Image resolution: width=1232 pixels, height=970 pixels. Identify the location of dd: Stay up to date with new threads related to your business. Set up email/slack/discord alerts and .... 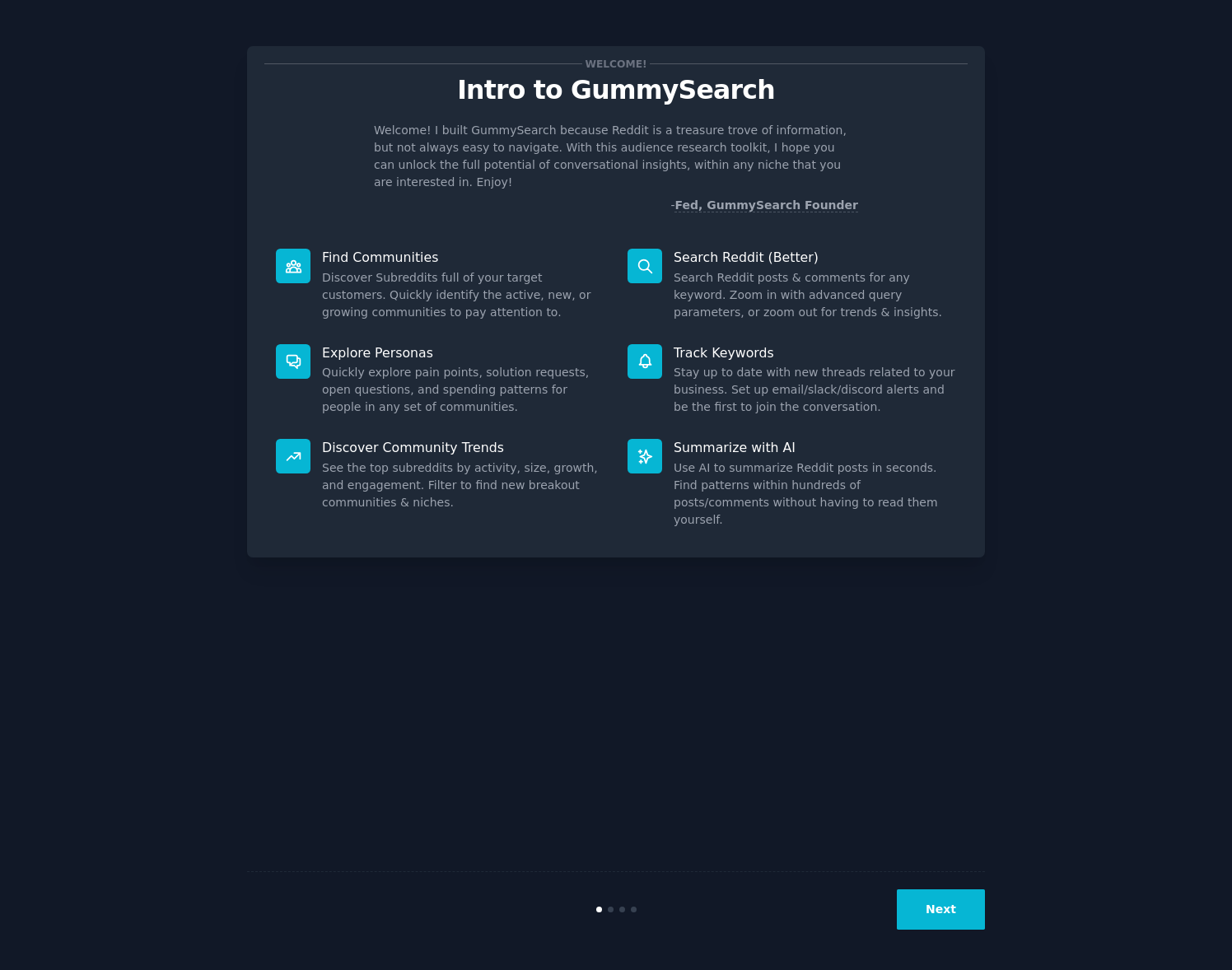
(814, 390).